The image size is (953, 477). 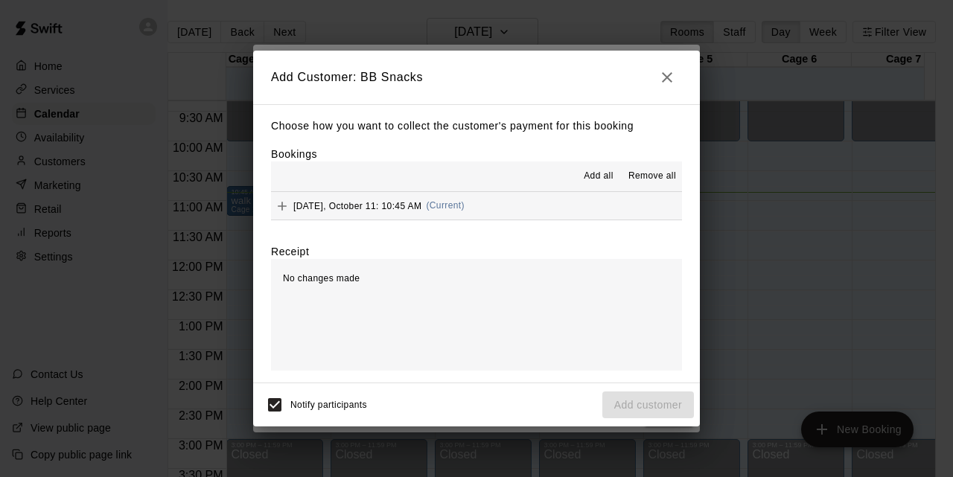 What do you see at coordinates (599, 176) in the screenshot?
I see `span: Add all` at bounding box center [599, 176].